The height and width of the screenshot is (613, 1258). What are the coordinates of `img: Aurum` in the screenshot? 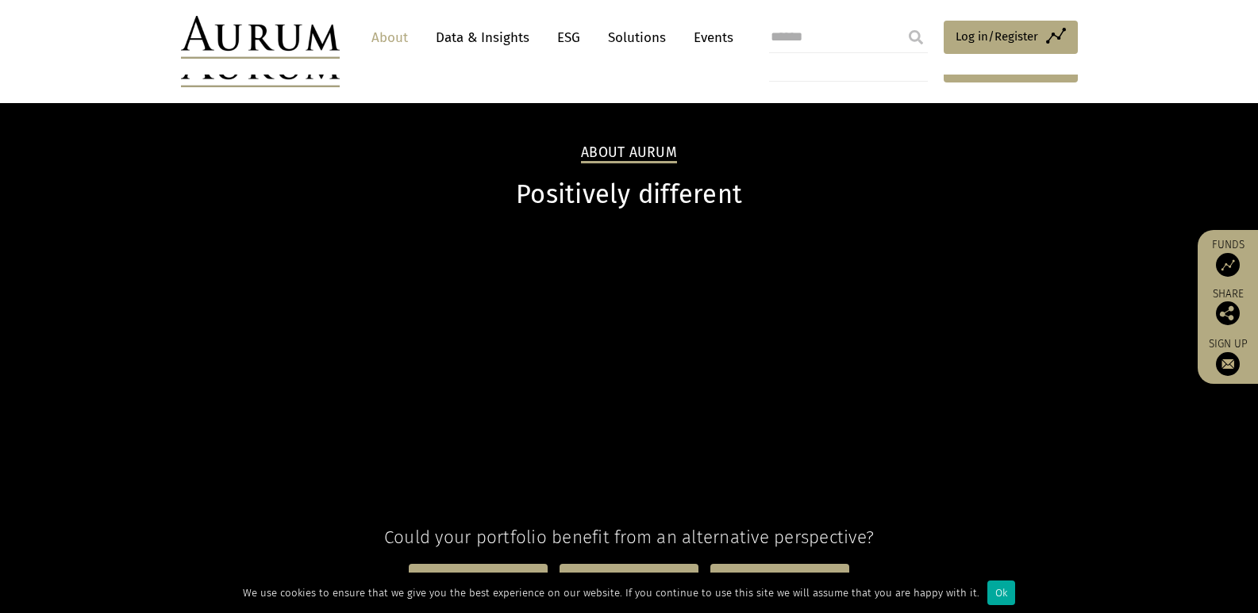 It's located at (260, 37).